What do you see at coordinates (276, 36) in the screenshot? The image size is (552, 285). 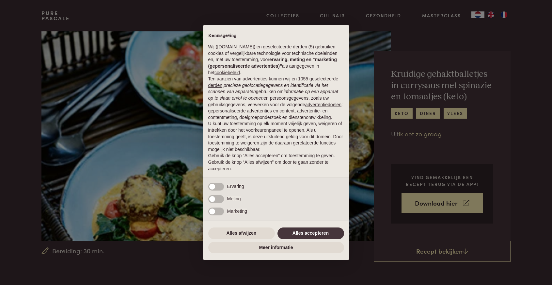 I see `h2: Kennisgeving` at bounding box center [276, 36].